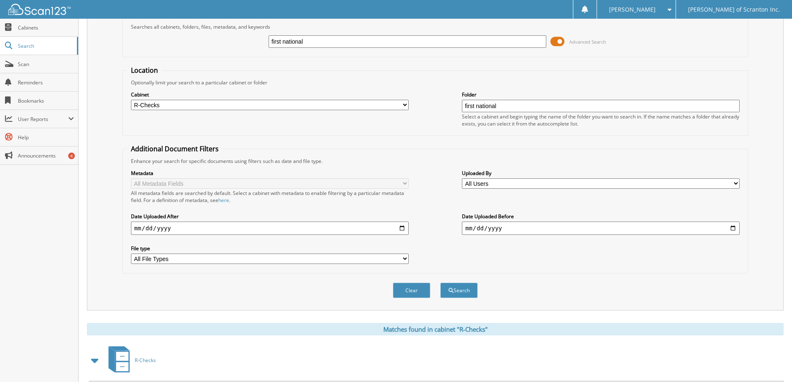 The image size is (792, 382). What do you see at coordinates (435, 27) in the screenshot?
I see `div: Searches all cabinets, folders, files, metadata, and keywords` at bounding box center [435, 27].